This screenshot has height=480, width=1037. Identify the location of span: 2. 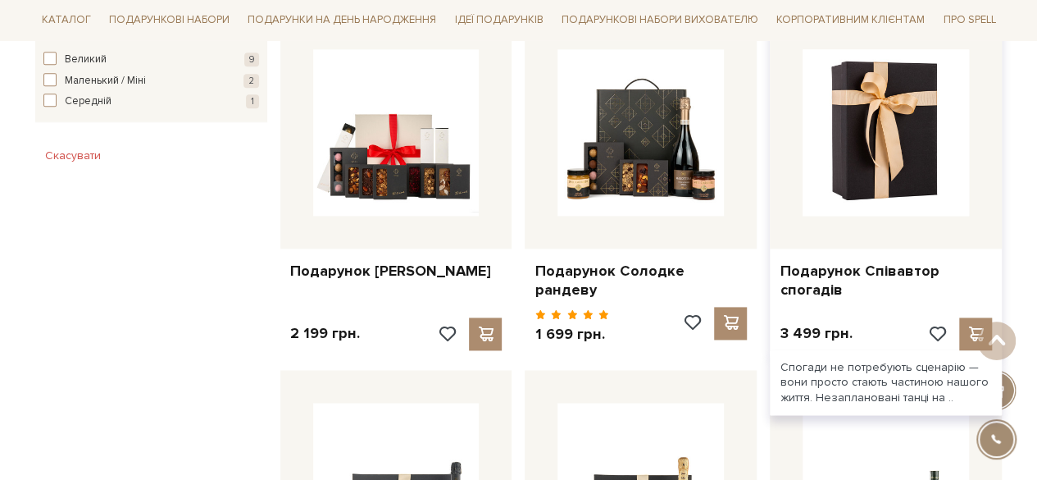
(251, 80).